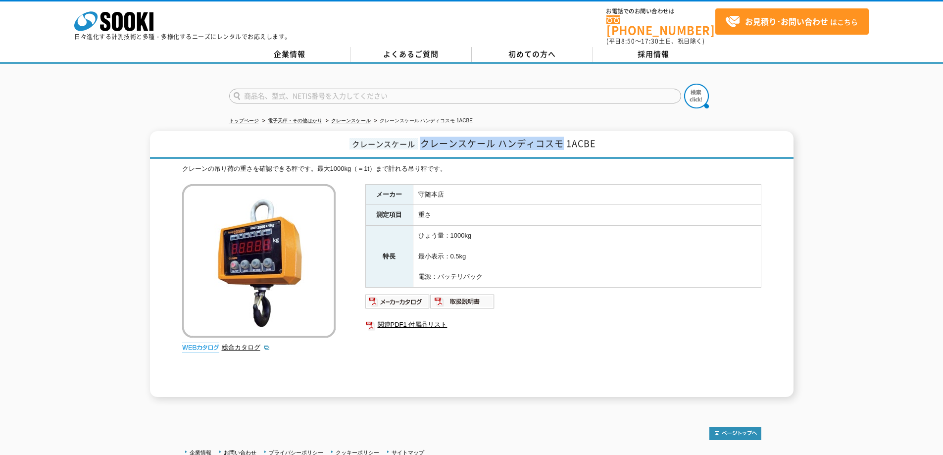 Image resolution: width=943 pixels, height=455 pixels. What do you see at coordinates (259, 261) in the screenshot?
I see `img: クレーンスケール ハンディコスモ 1ACBE` at bounding box center [259, 261].